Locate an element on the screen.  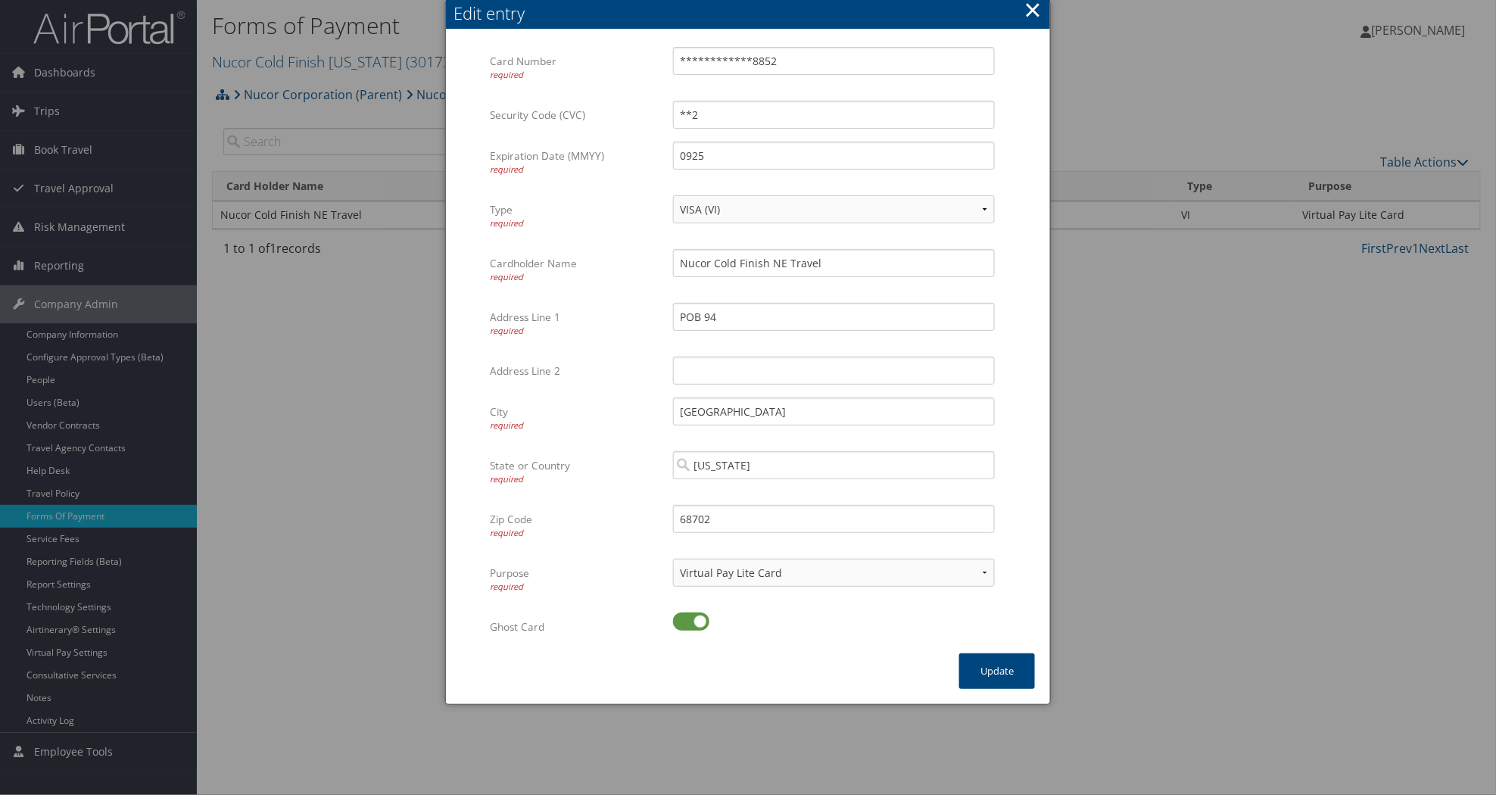
label: Ghost Card is located at coordinates (576, 627).